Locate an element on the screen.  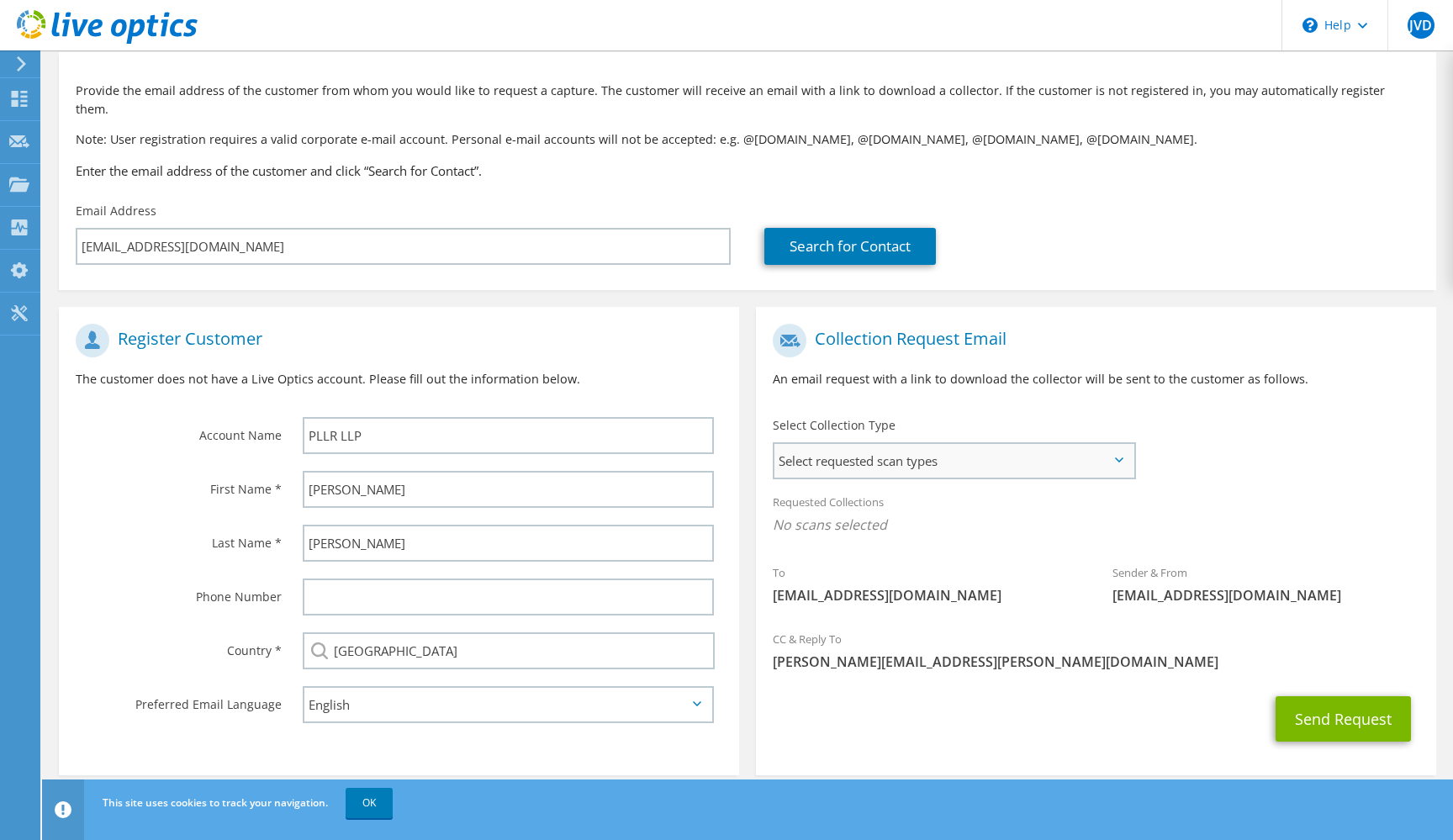
div: CC & Reply To is located at coordinates (1096, 650).